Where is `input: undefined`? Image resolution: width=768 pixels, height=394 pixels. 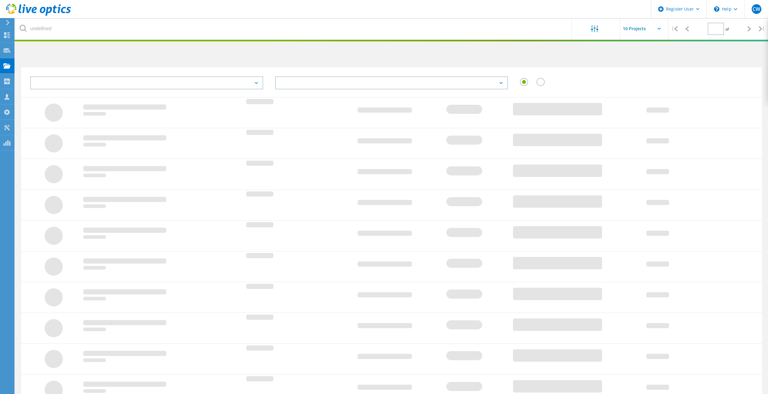
input: undefined is located at coordinates (293, 29).